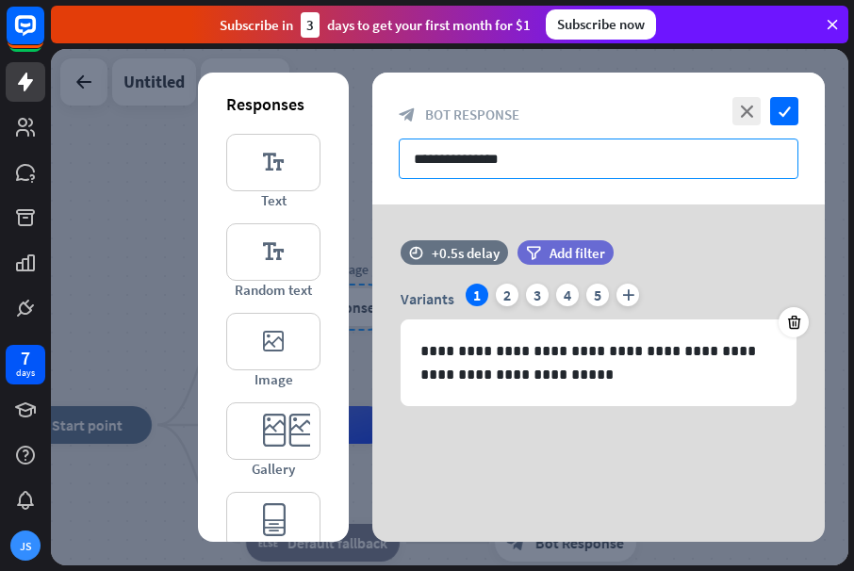 The height and width of the screenshot is (571, 854). What do you see at coordinates (577, 253) in the screenshot?
I see `span: Add filter` at bounding box center [577, 253].